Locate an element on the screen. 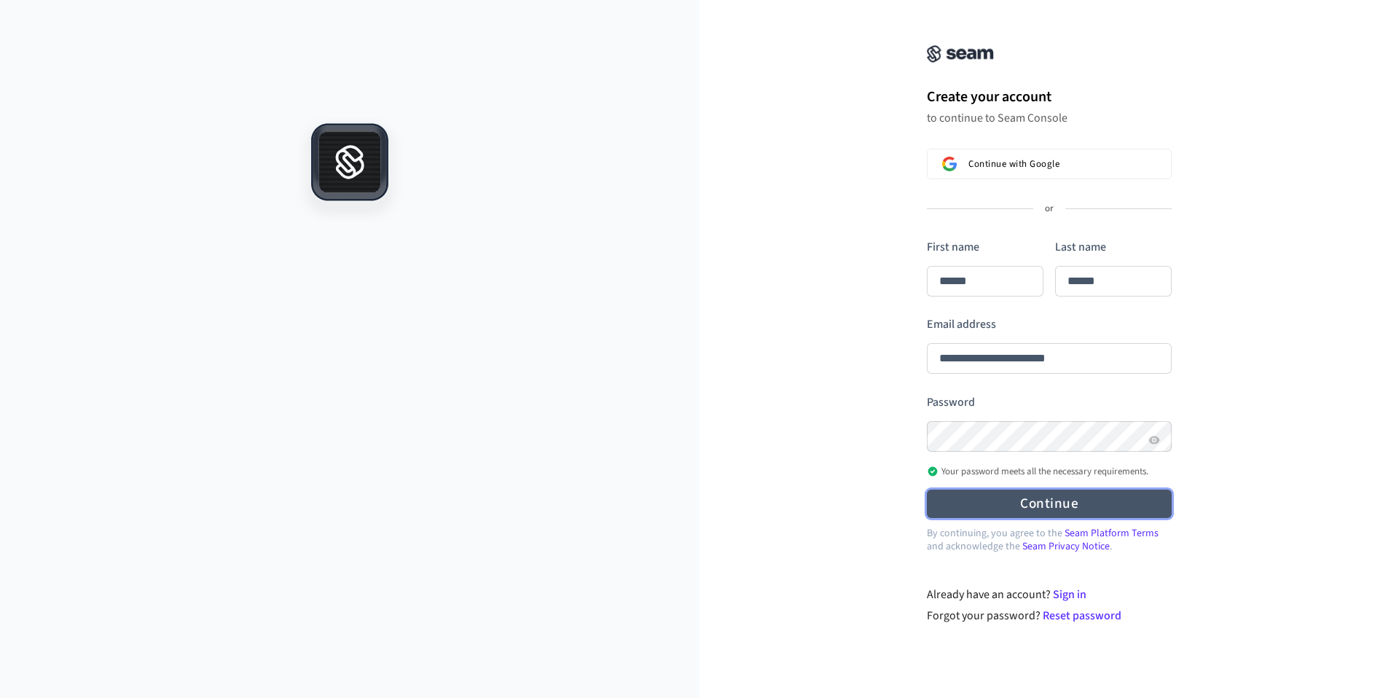 The image size is (1399, 698). img: Sign in with Google is located at coordinates (949, 164).